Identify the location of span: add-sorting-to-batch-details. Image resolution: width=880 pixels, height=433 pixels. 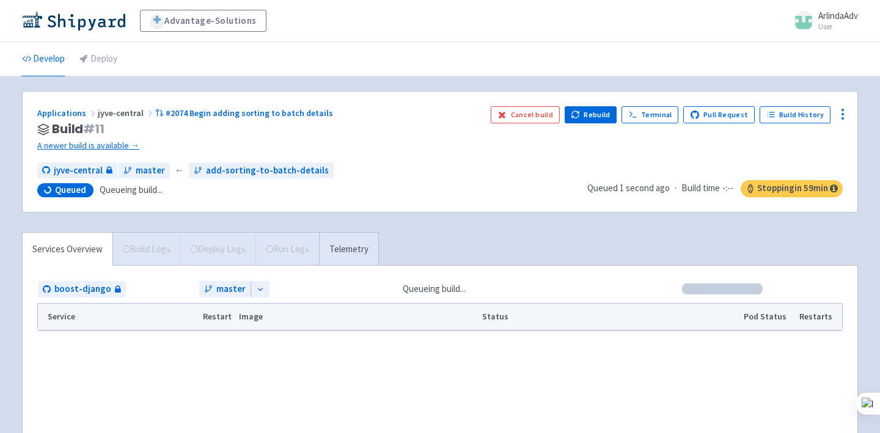
(267, 171).